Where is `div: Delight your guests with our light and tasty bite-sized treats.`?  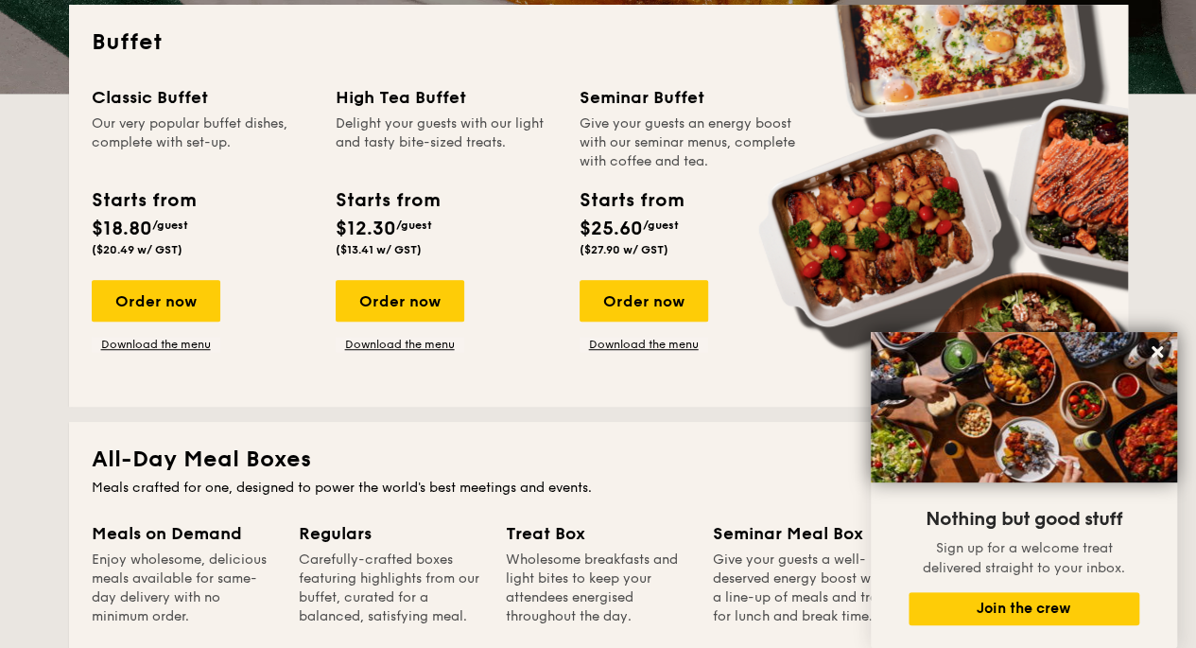 div: Delight your guests with our light and tasty bite-sized treats. is located at coordinates (446, 143).